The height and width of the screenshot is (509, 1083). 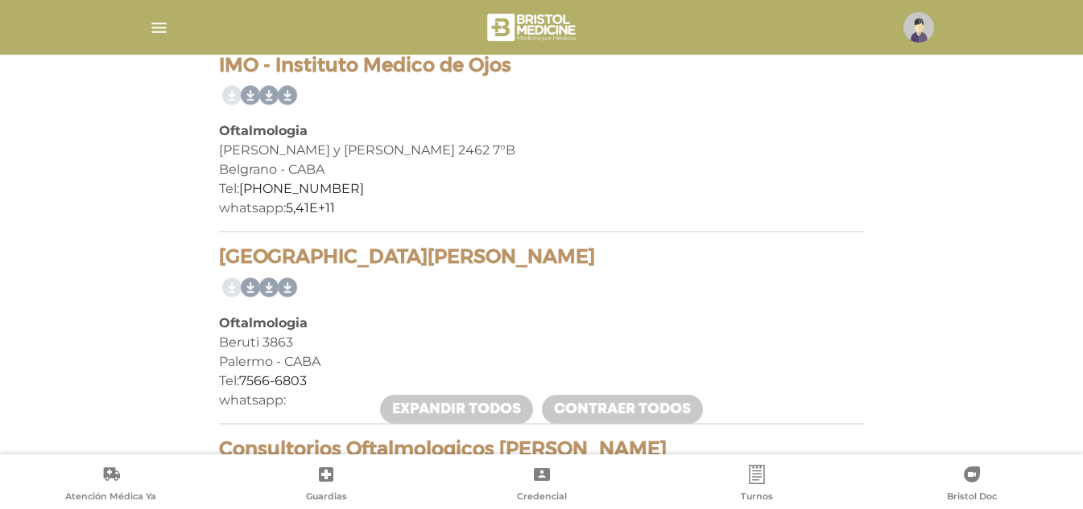 I want to click on span: Credencial, so click(x=542, y=498).